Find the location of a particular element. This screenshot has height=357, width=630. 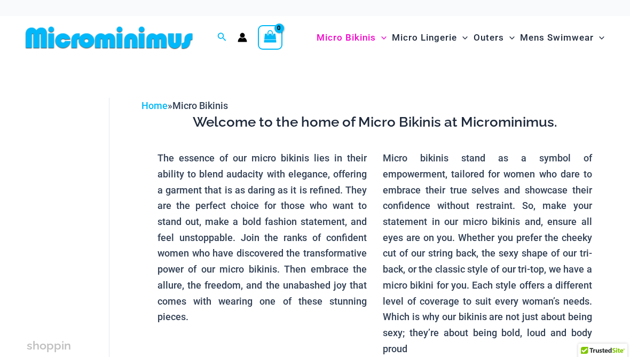

a: OutersMenu ToggleMenu Toggle is located at coordinates (494, 37).